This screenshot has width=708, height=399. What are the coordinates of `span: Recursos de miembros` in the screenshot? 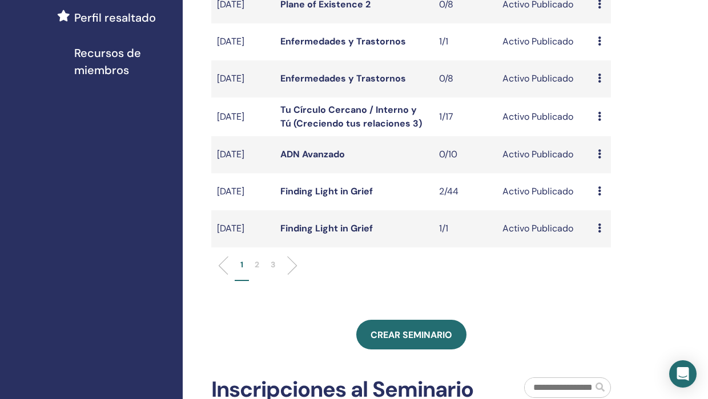 It's located at (124, 62).